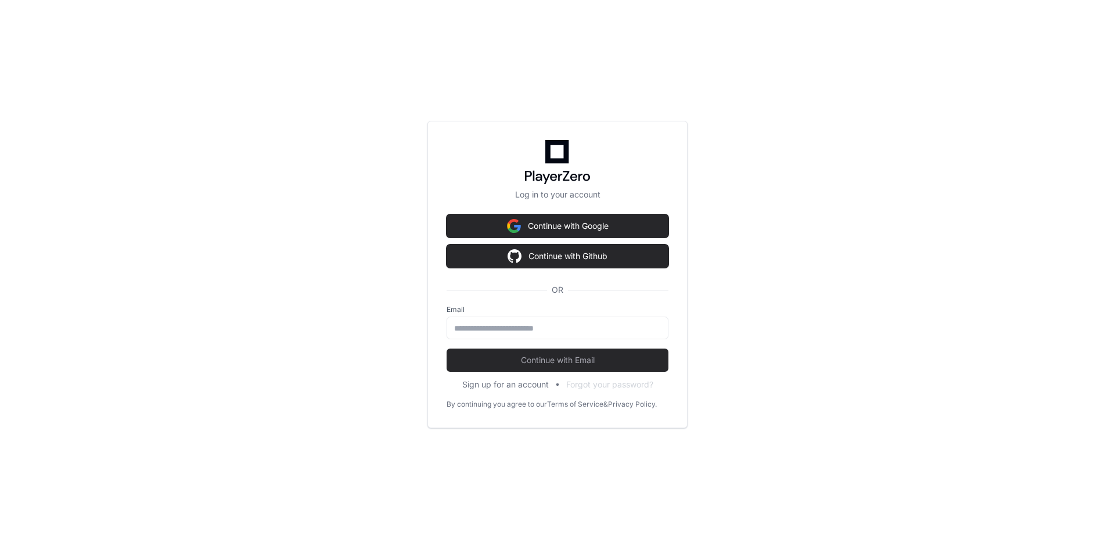  Describe the element at coordinates (557, 360) in the screenshot. I see `button: Continue with Email` at that location.